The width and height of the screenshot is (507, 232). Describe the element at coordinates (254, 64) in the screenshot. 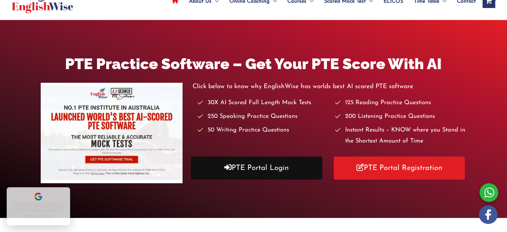

I see `h1: PTE Practice Software – Get Your PTE Score With AI` at that location.